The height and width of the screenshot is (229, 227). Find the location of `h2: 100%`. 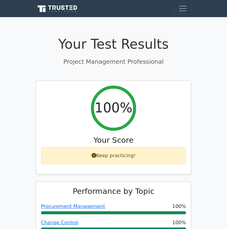

h2: 100% is located at coordinates (114, 108).